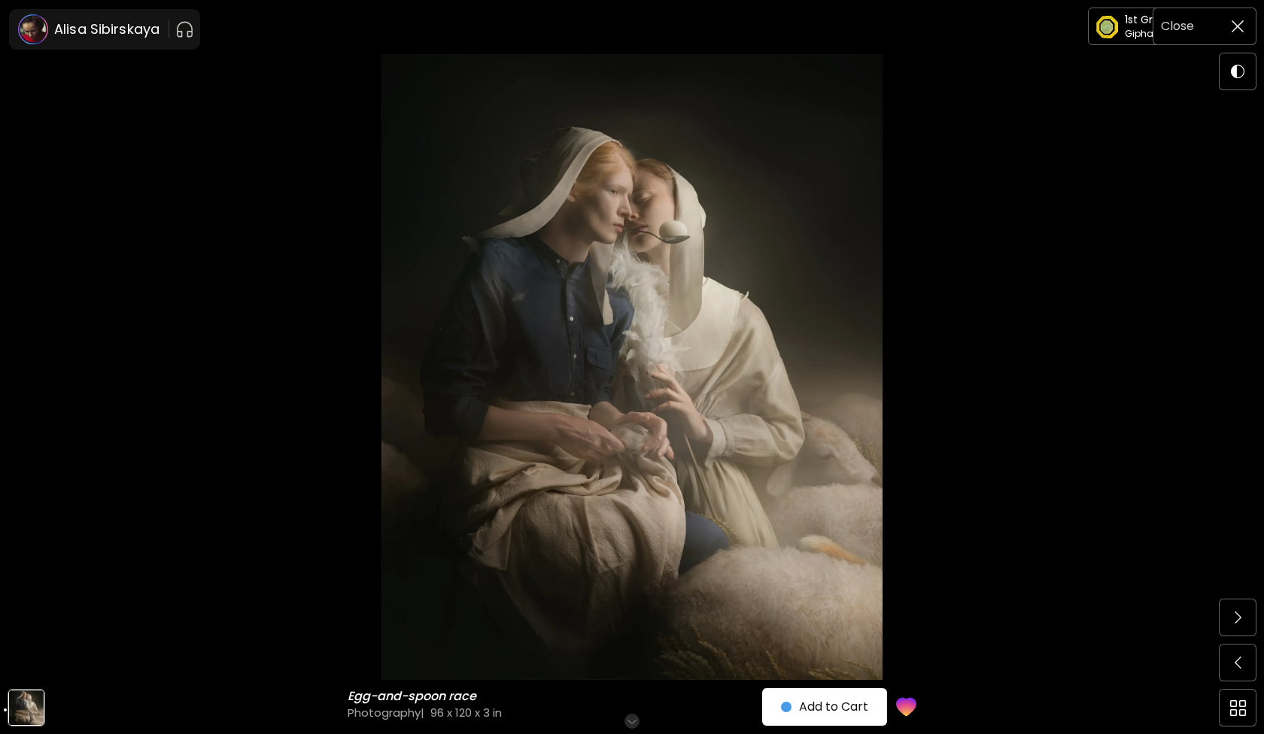 This screenshot has height=734, width=1264. Describe the element at coordinates (1162, 20) in the screenshot. I see `h5: 1st Grand Prize` at that location.